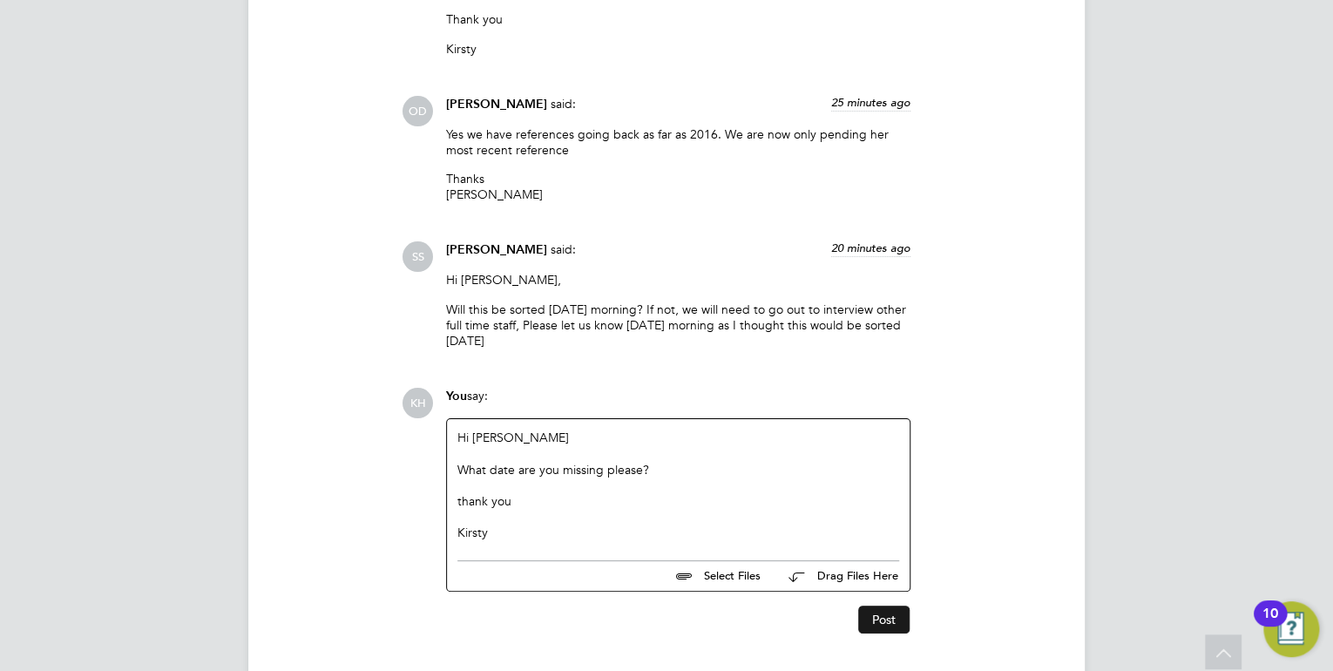  I want to click on span: 25 minutes ago, so click(870, 102).